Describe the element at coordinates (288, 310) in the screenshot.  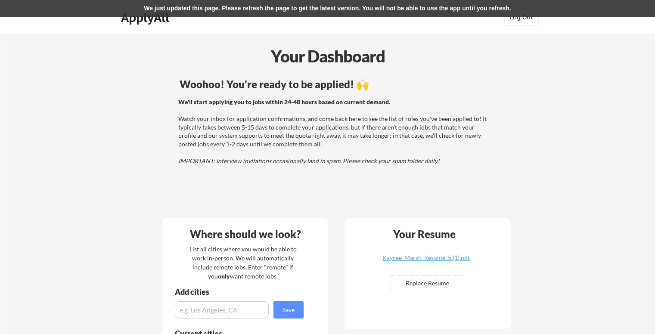
I see `button: Save` at that location.